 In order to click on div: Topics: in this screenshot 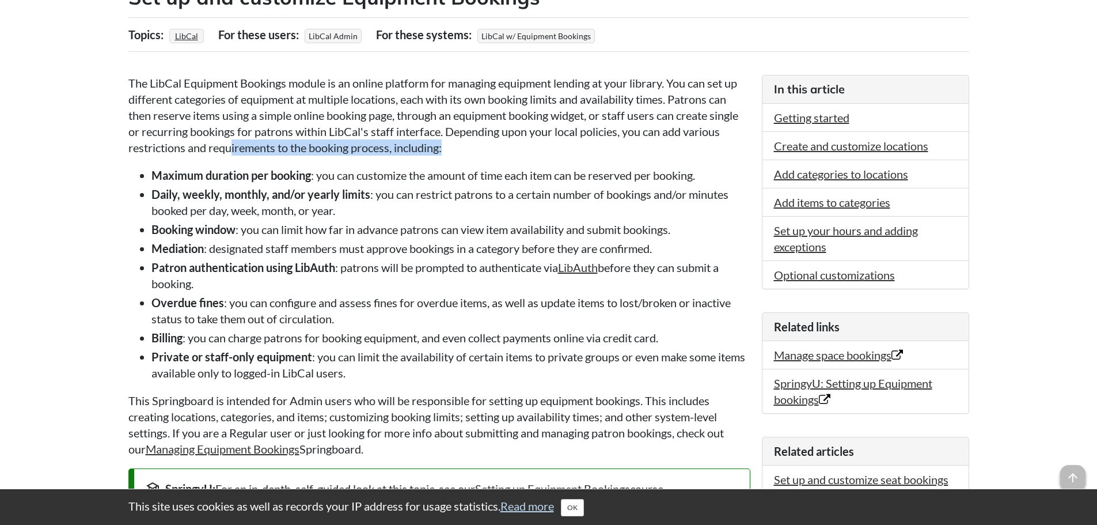, I will do `click(147, 35)`.